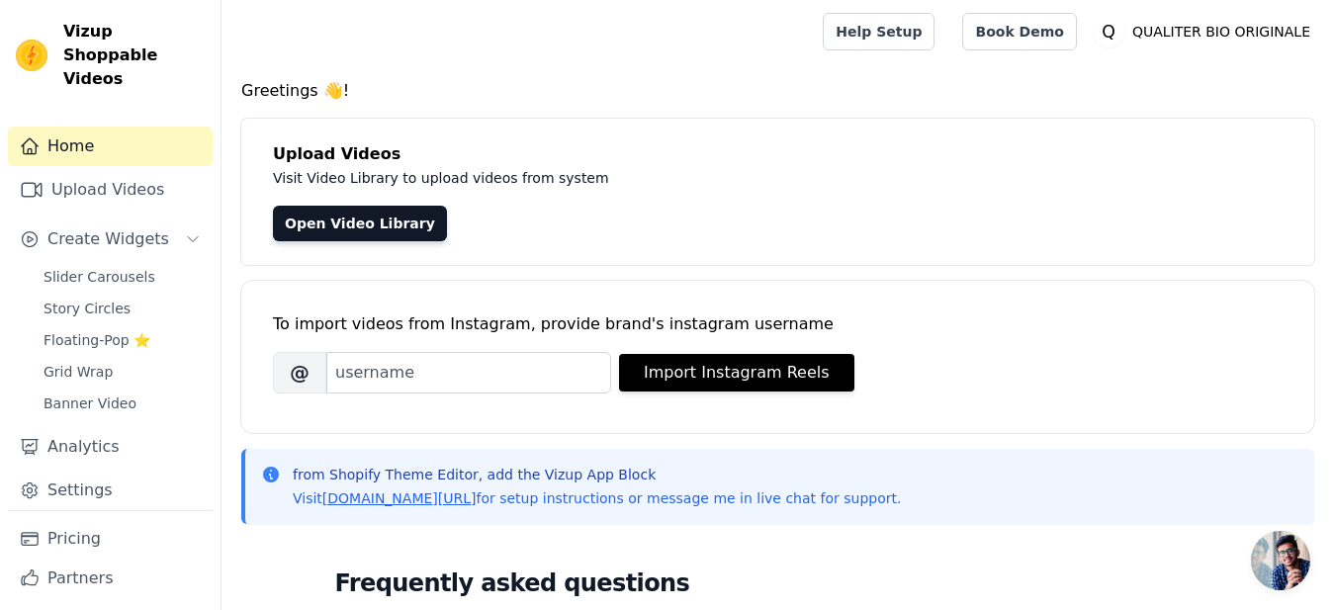 This screenshot has height=610, width=1334. What do you see at coordinates (32, 55) in the screenshot?
I see `img: Vizup` at bounding box center [32, 55].